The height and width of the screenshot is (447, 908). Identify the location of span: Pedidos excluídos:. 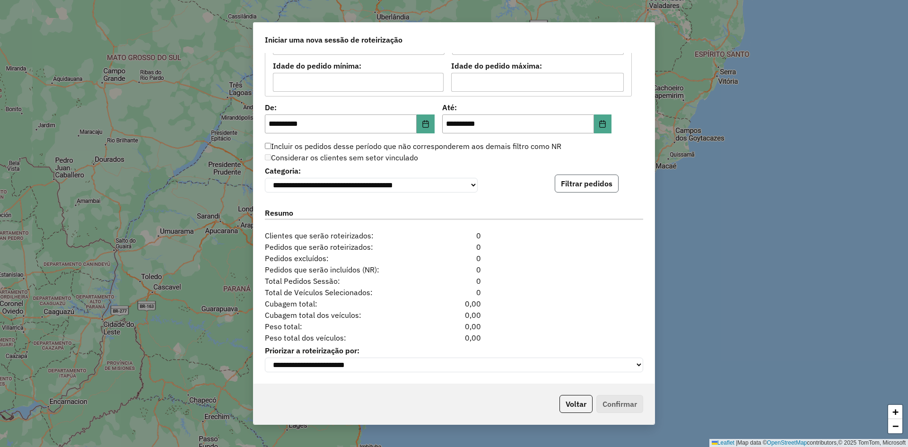
(340, 258).